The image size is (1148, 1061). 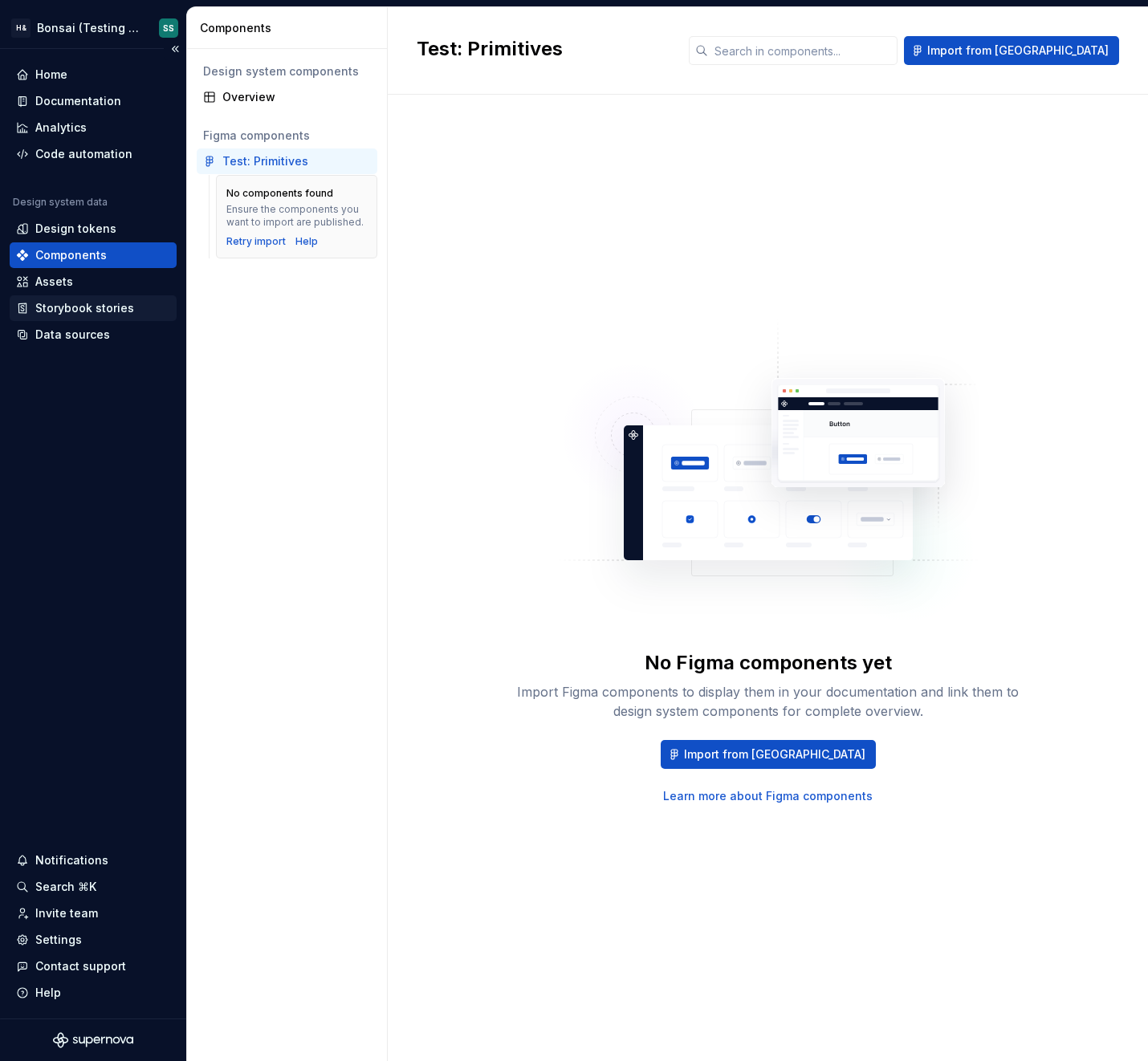 I want to click on div: Retry import, so click(x=256, y=242).